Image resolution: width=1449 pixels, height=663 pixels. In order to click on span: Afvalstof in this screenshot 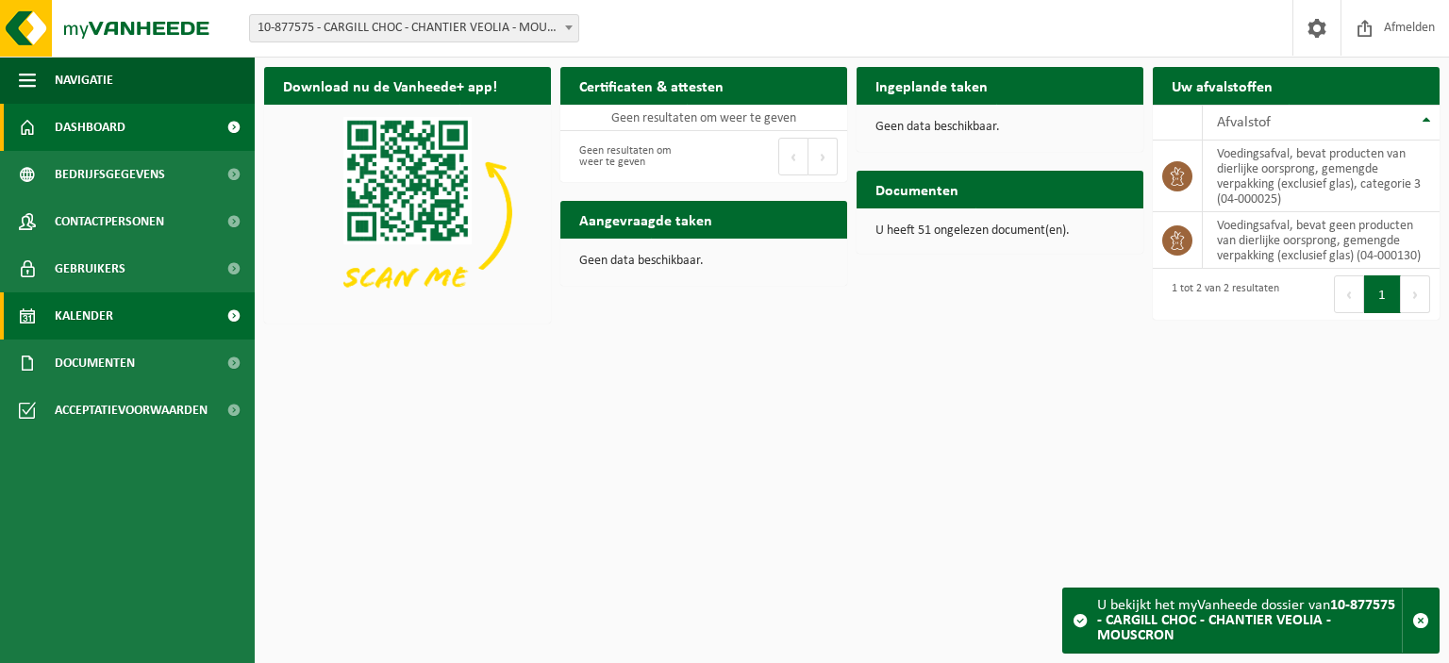, I will do `click(1243, 123)`.